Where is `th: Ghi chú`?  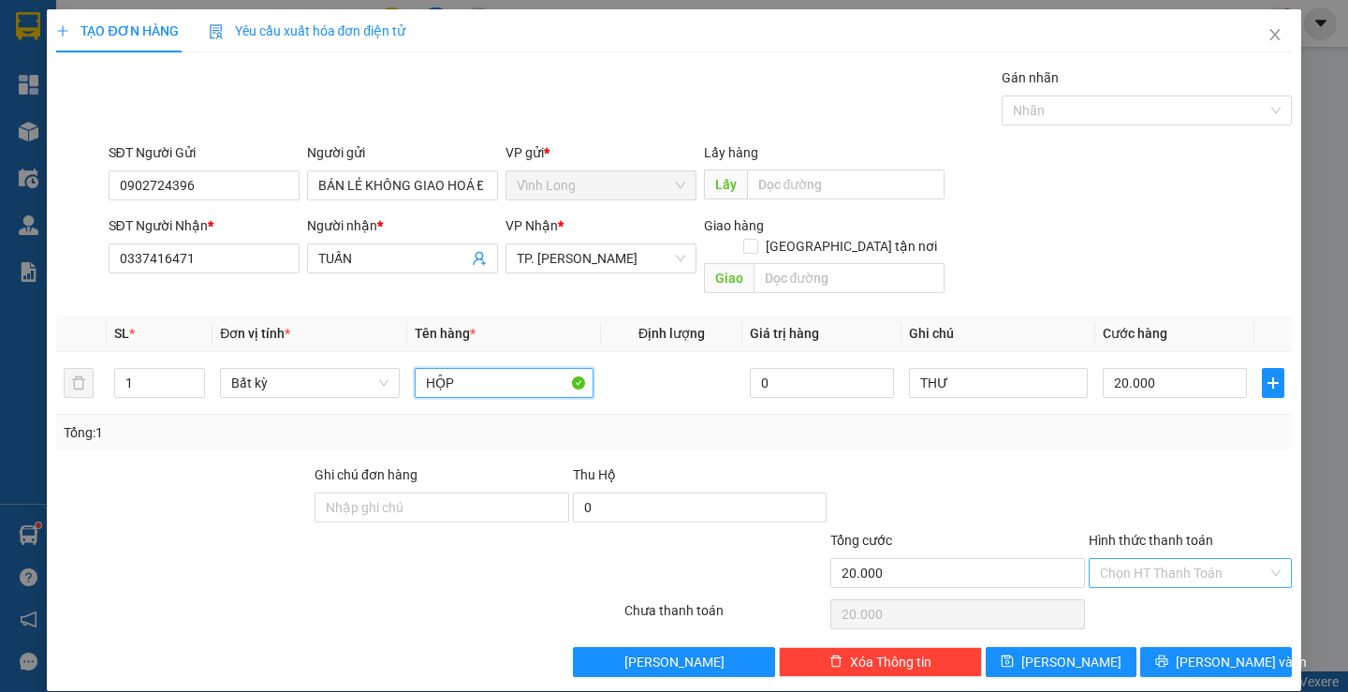 th: Ghi chú is located at coordinates (998, 333).